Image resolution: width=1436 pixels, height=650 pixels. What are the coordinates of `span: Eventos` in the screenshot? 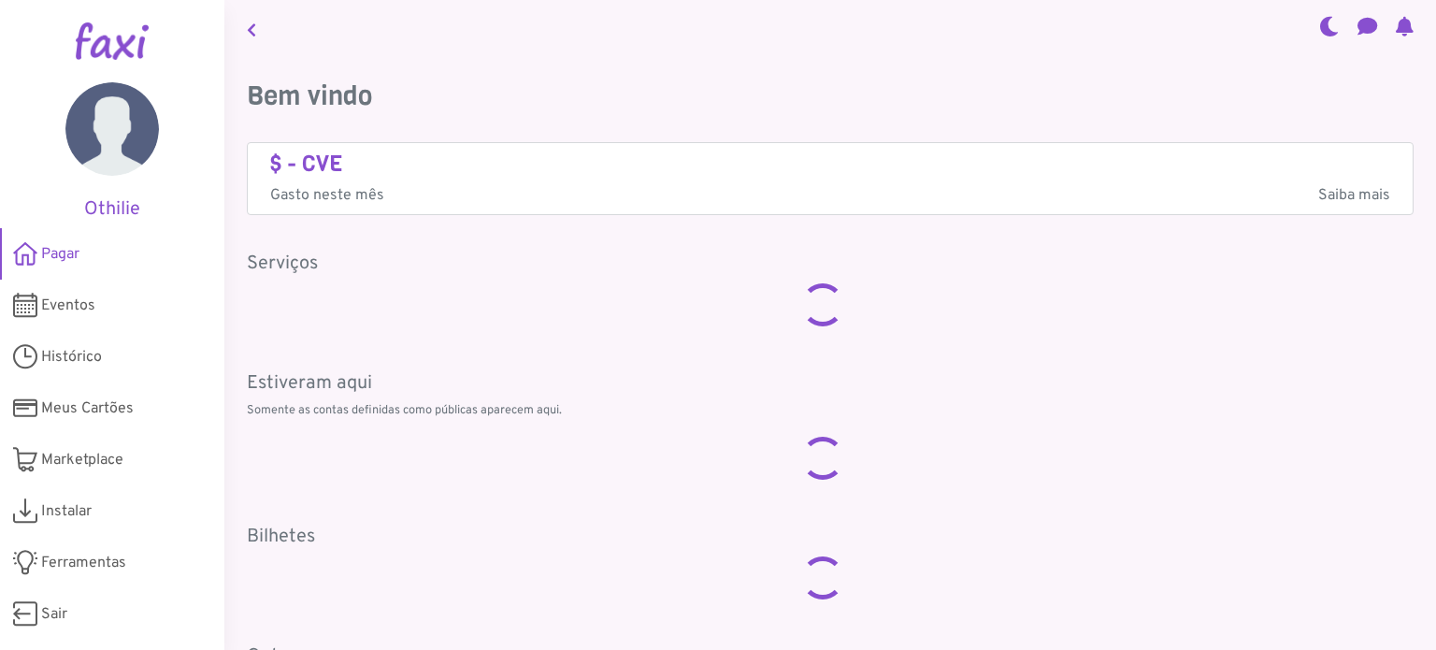 It's located at (68, 306).